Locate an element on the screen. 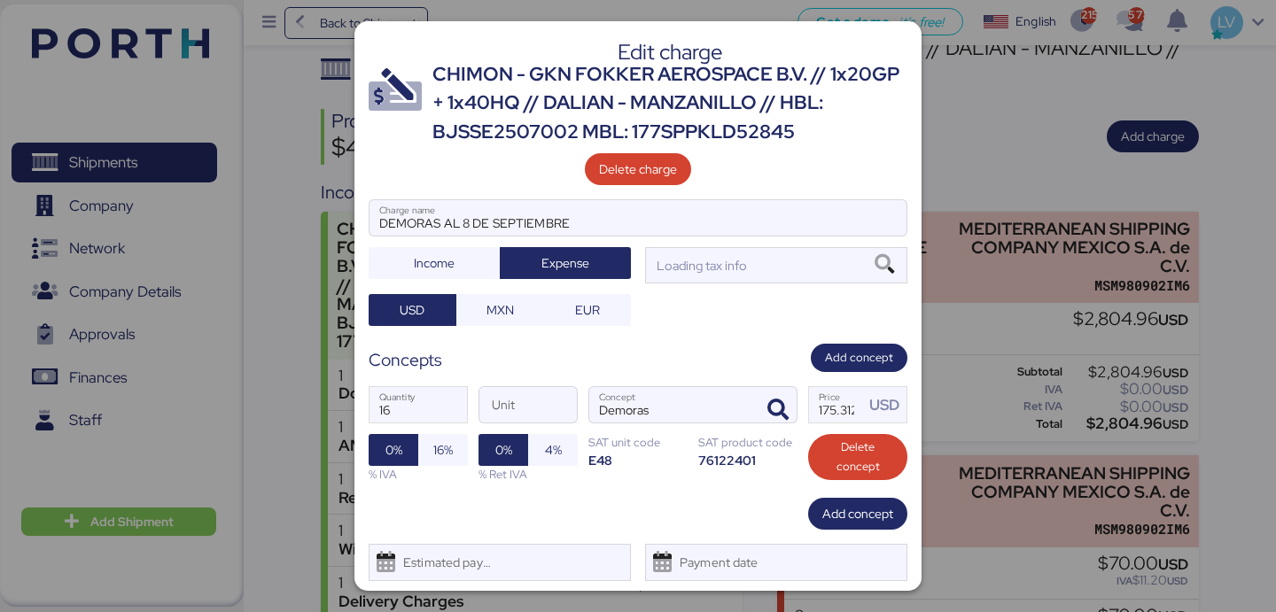  div: % Ret IVA is located at coordinates (528, 474).